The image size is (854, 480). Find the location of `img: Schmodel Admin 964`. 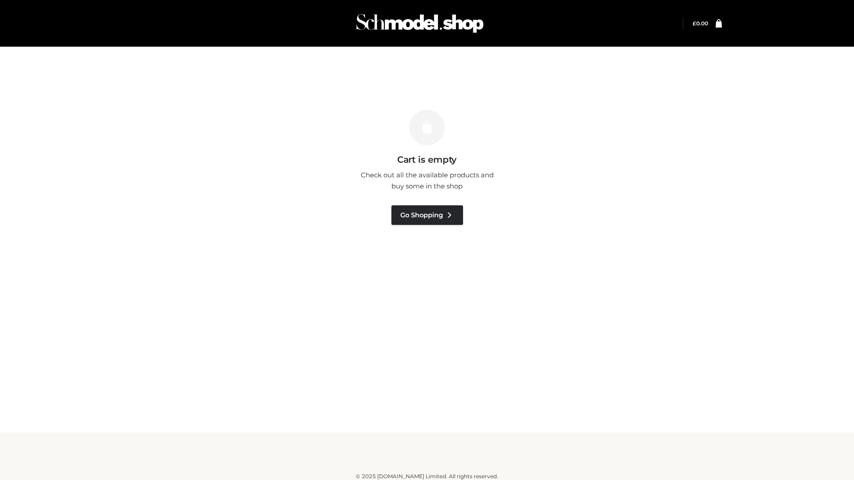

img: Schmodel Admin 964 is located at coordinates (420, 23).